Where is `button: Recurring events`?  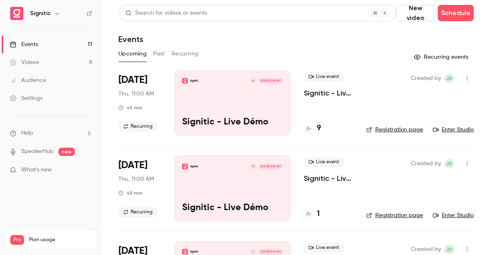
button: Recurring events is located at coordinates (441, 57).